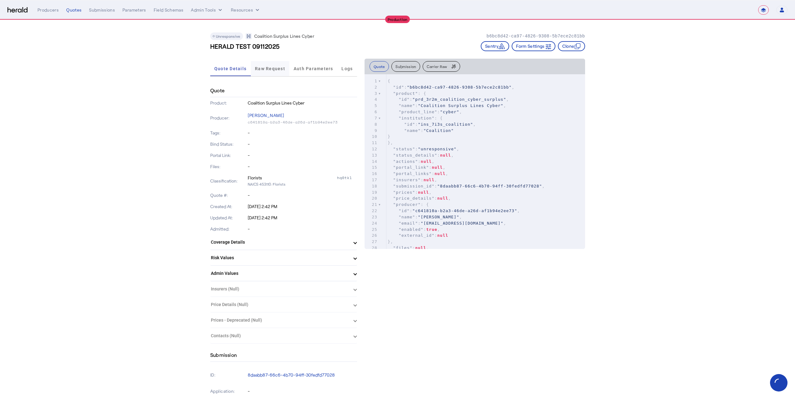 The height and width of the screenshot is (399, 795). What do you see at coordinates (270, 69) in the screenshot?
I see `span: Raw Request` at bounding box center [270, 69].